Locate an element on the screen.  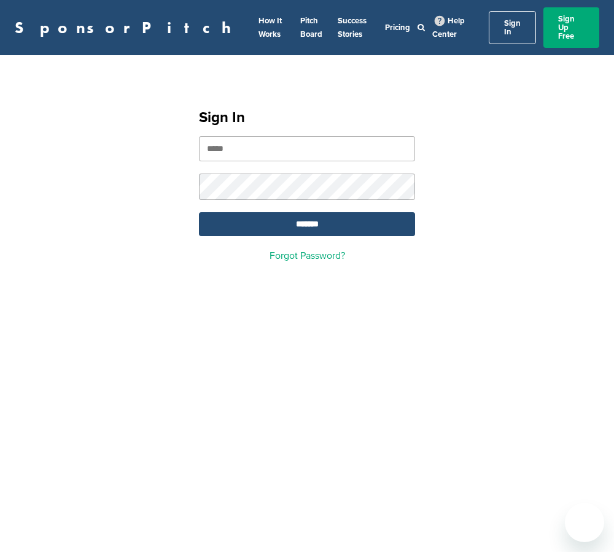
a: Sign In is located at coordinates (512, 28).